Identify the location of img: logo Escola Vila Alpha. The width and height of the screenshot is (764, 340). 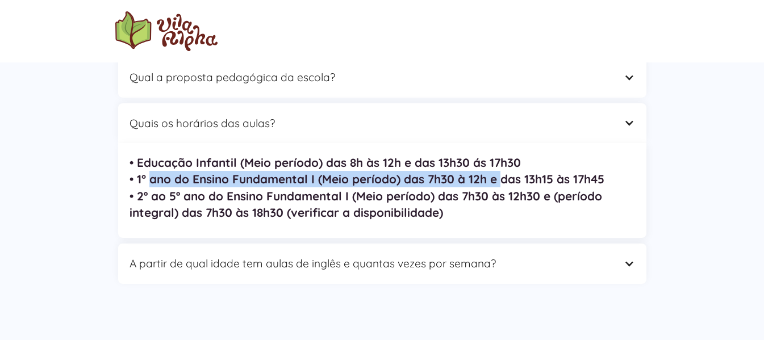
(166, 31).